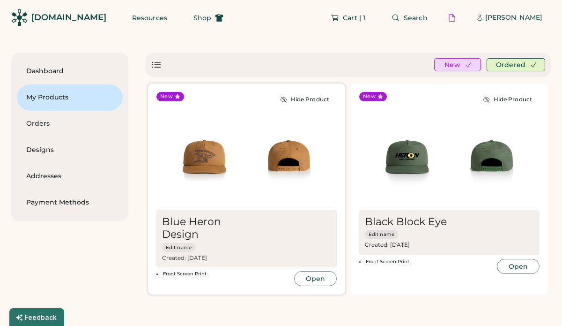 The image size is (562, 326). What do you see at coordinates (70, 124) in the screenshot?
I see `div: Orders` at bounding box center [70, 124].